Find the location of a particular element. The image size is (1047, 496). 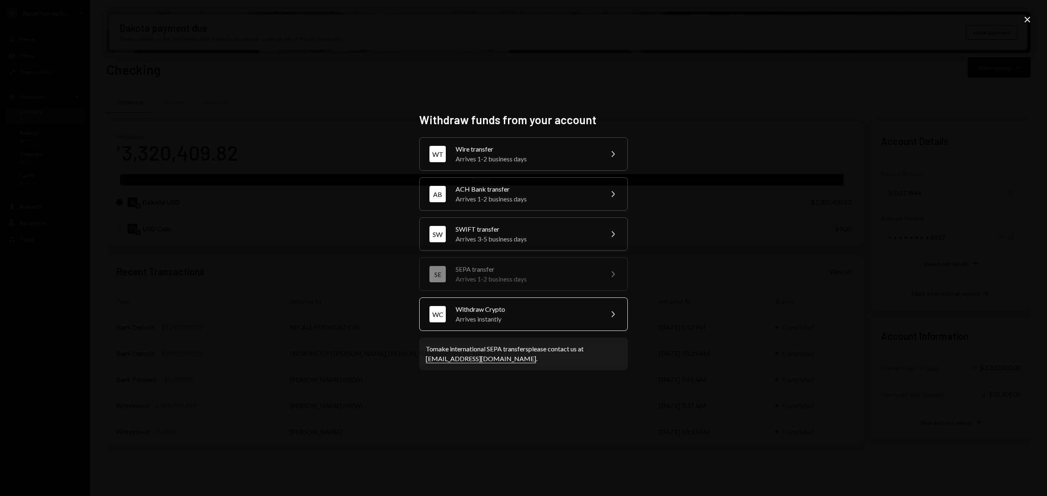

div: SEPA transfer is located at coordinates (527, 269).